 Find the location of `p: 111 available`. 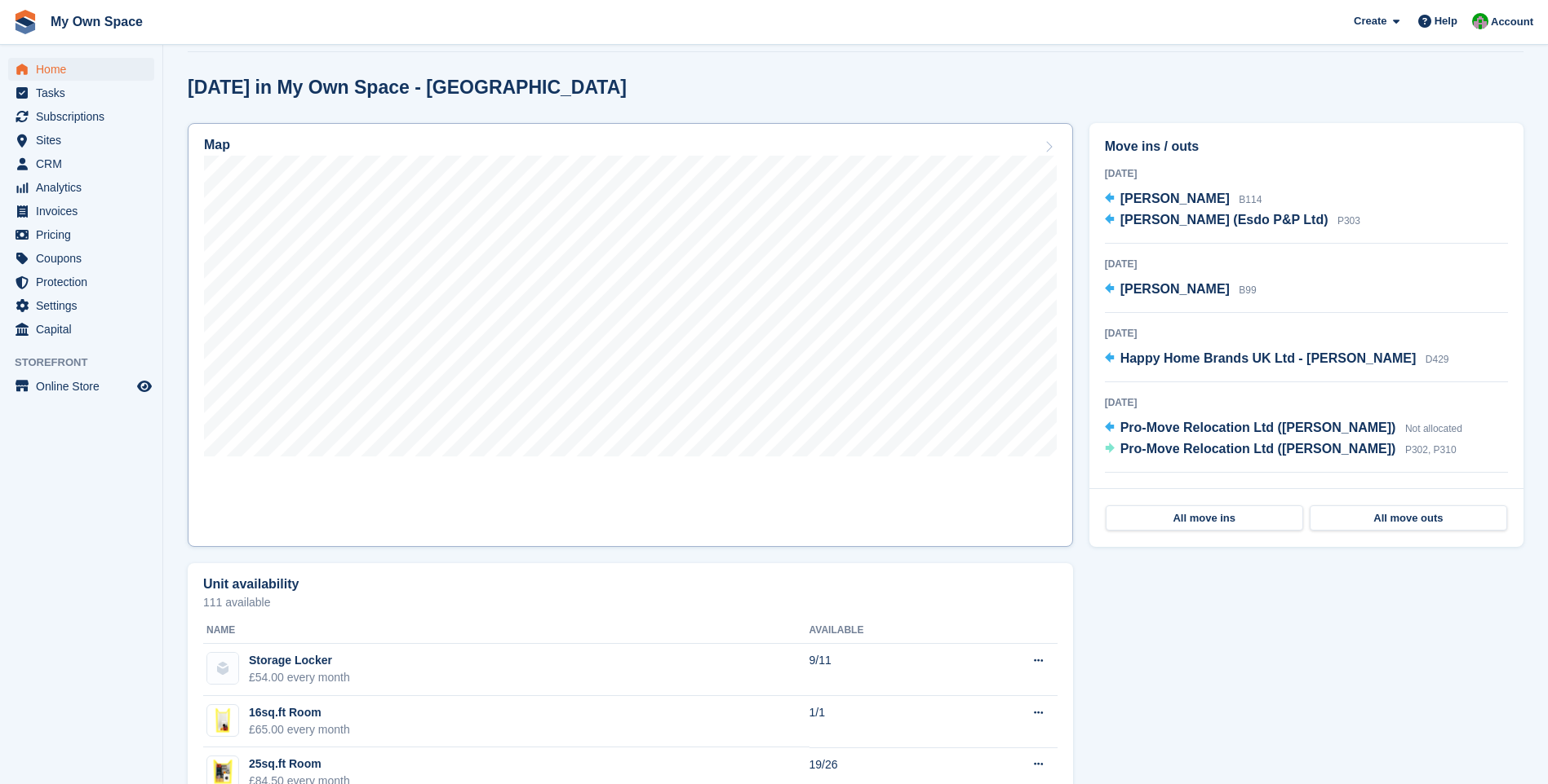

p: 111 available is located at coordinates (630, 603).